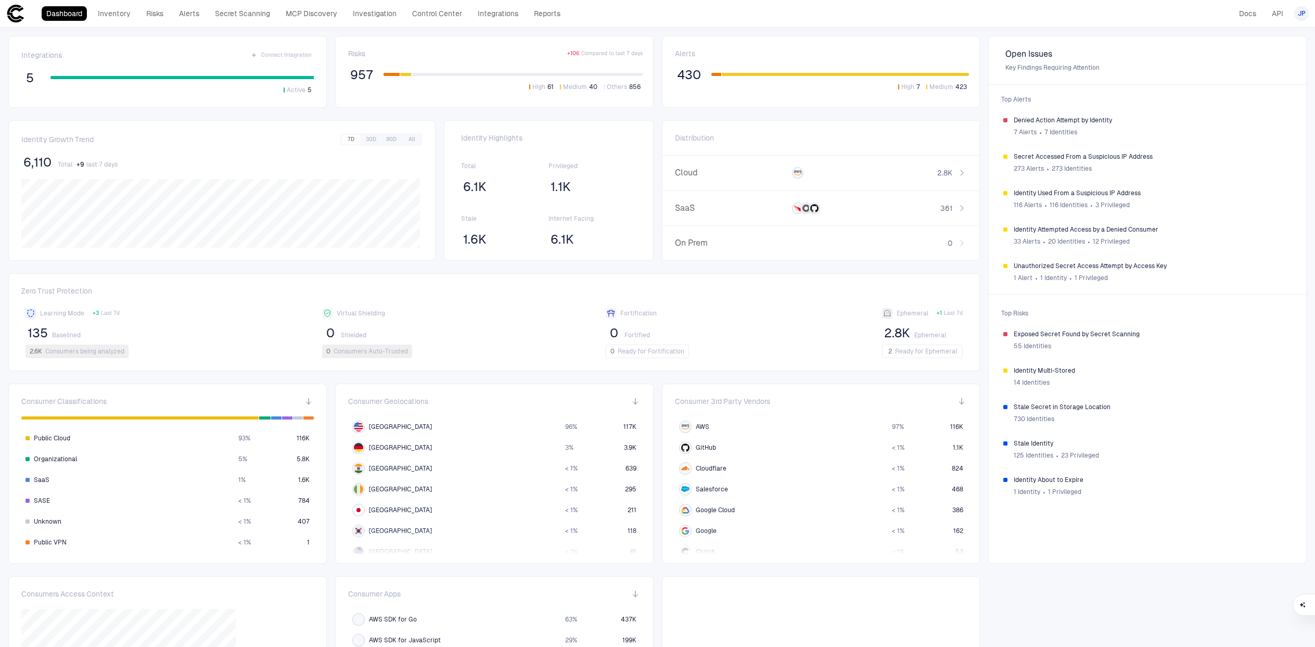 The width and height of the screenshot is (1315, 647). What do you see at coordinates (712, 489) in the screenshot?
I see `span: Salesforce` at bounding box center [712, 489].